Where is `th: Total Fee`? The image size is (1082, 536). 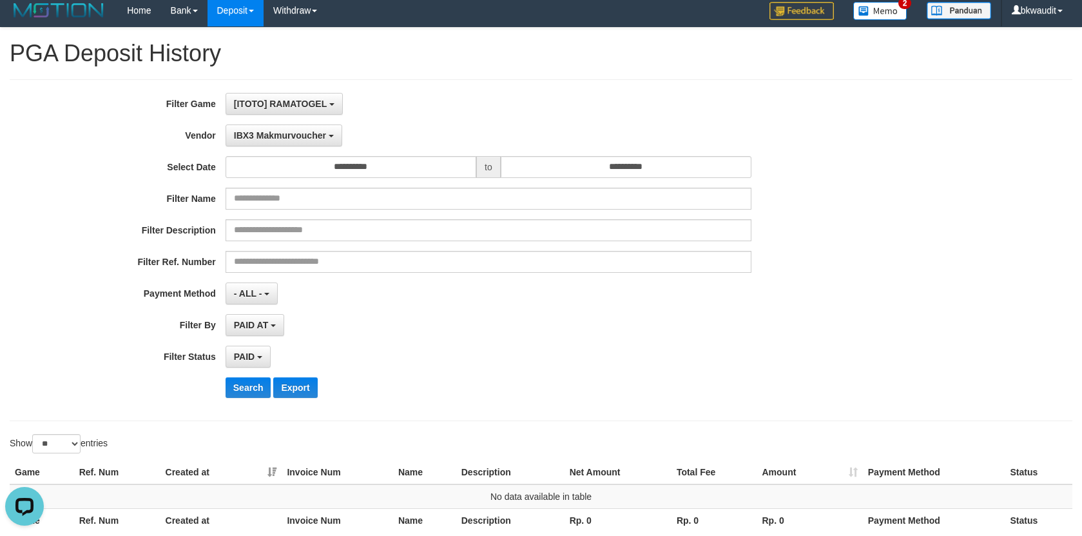 th: Total Fee is located at coordinates (714, 472).